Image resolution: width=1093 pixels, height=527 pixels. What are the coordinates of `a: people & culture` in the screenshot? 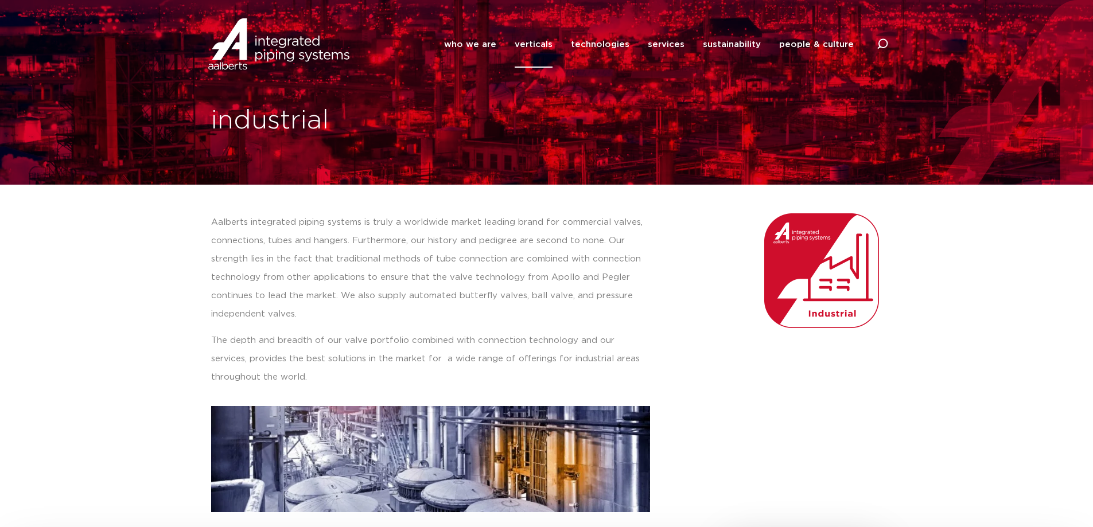 It's located at (817, 44).